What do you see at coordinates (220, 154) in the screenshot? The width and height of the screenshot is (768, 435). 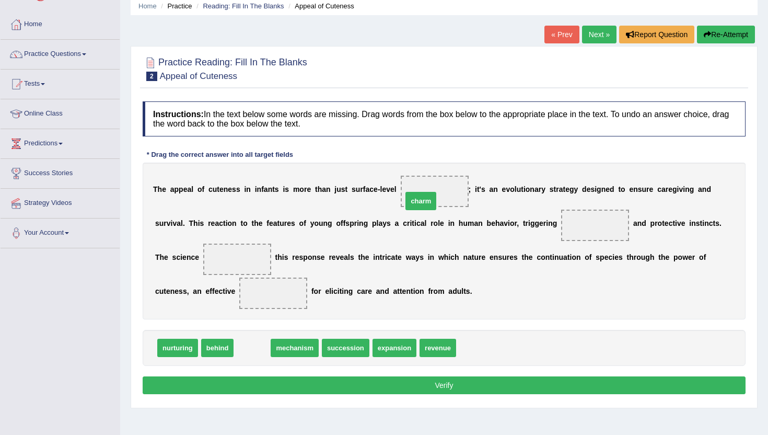 I see `div: * Drag the correct answer into all target fields` at bounding box center [220, 154].